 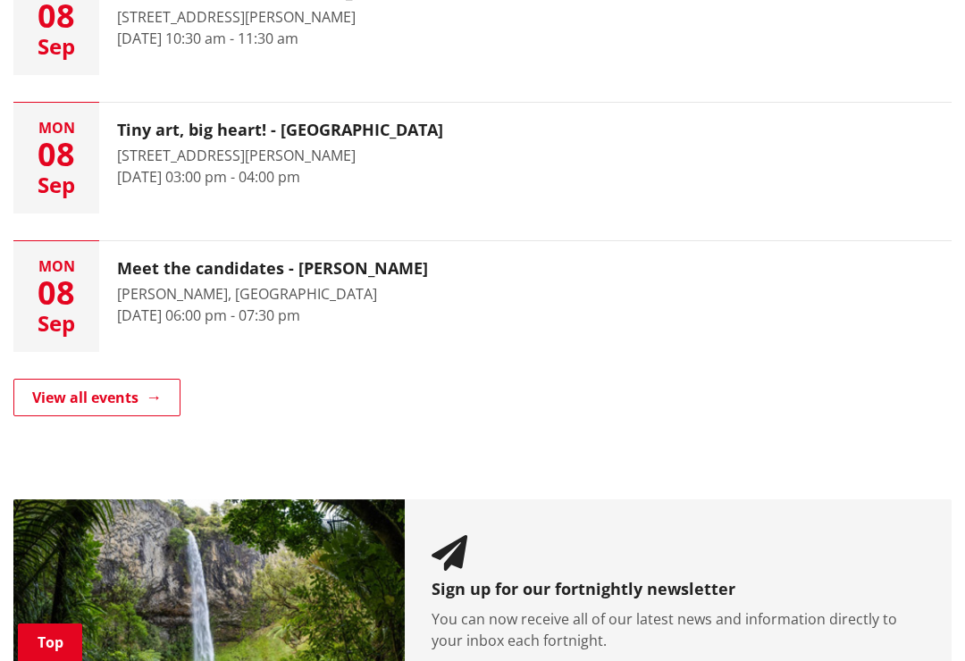 I want to click on p: You can now receive all of our latest news and information directly to your inbox each fortnight., so click(x=678, y=630).